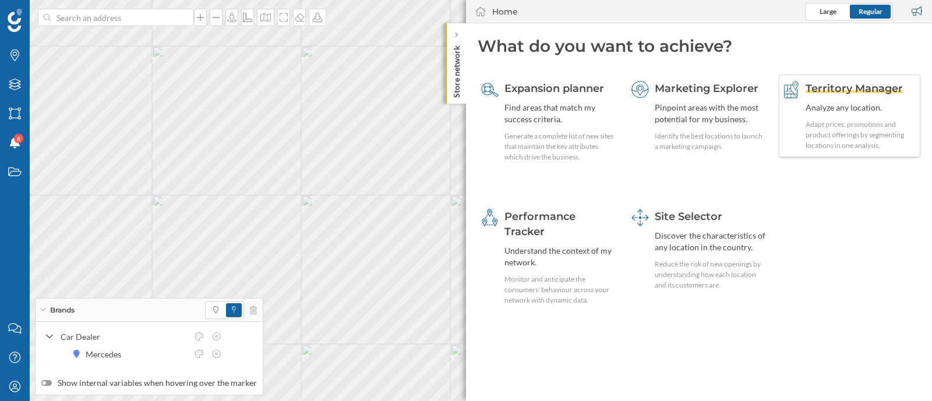  Describe the element at coordinates (19, 139) in the screenshot. I see `span: 8` at that location.